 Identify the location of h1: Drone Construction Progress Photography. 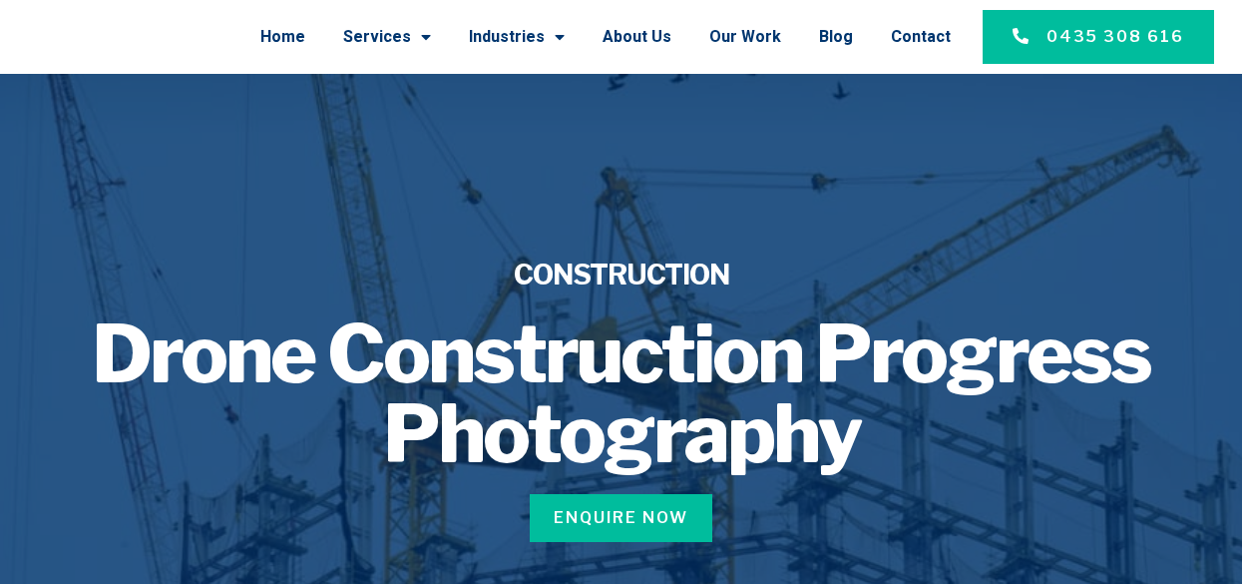
(621, 394).